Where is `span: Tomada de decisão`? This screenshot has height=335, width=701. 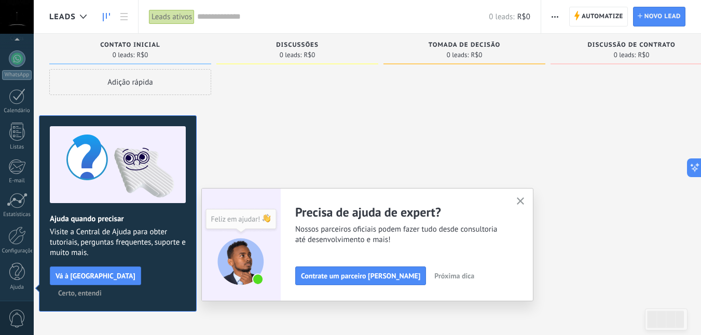 span: Tomada de decisão is located at coordinates (464, 45).